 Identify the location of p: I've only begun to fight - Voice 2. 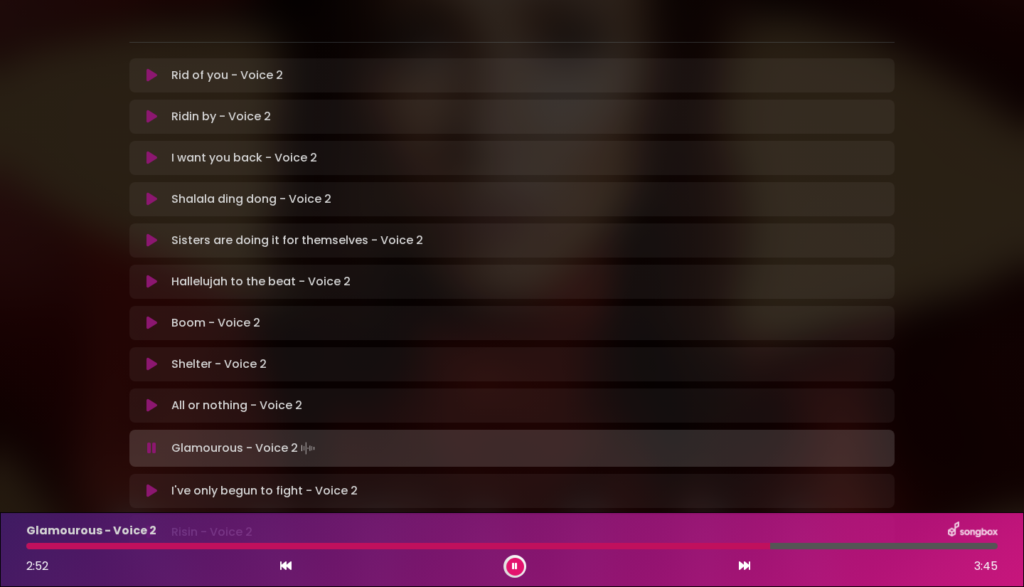
(265, 491).